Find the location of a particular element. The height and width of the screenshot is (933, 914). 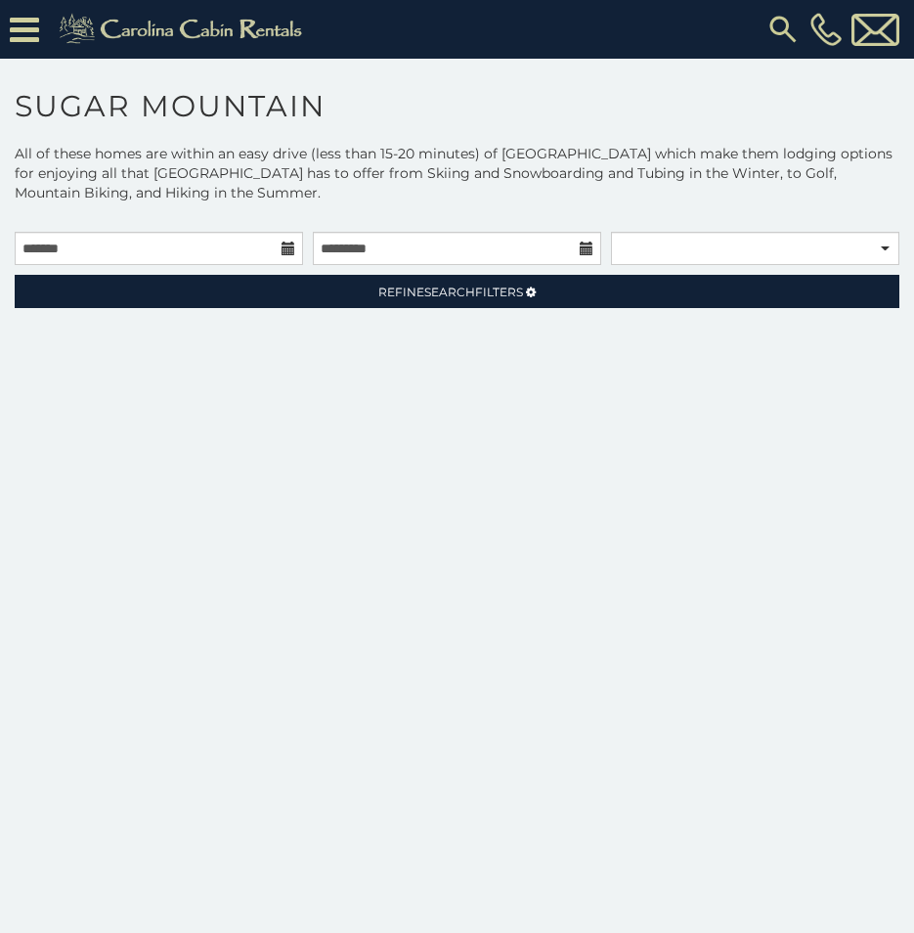

span: Search is located at coordinates (450, 291).